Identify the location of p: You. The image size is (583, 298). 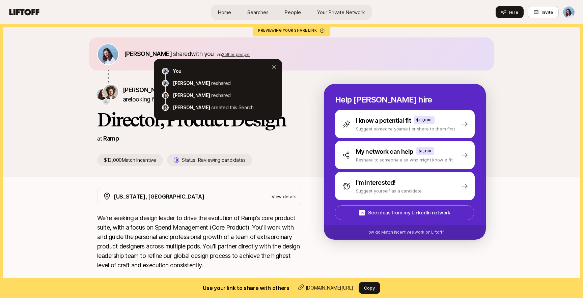
(177, 71).